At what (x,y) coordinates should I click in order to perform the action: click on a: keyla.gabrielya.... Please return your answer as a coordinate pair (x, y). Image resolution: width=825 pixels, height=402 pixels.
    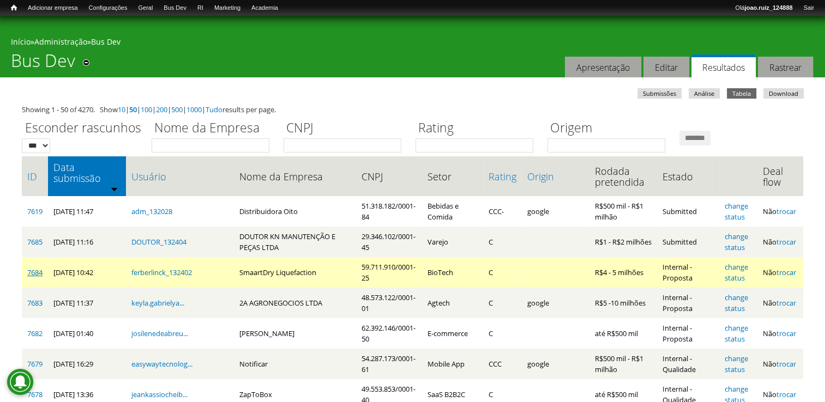
    Looking at the image, I should click on (157, 303).